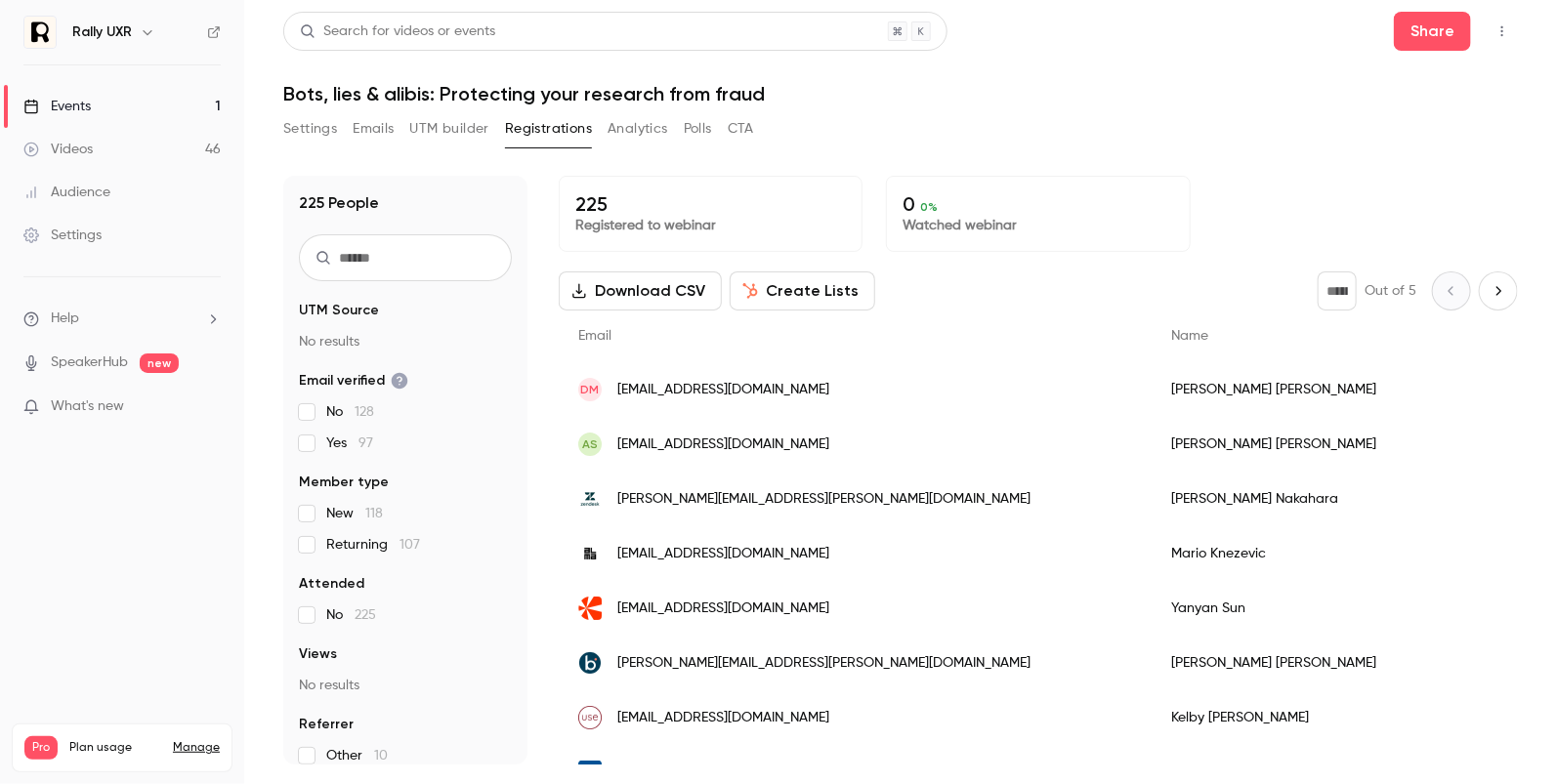  What do you see at coordinates (355, 514) in the screenshot?
I see `span: New` at bounding box center [355, 514].